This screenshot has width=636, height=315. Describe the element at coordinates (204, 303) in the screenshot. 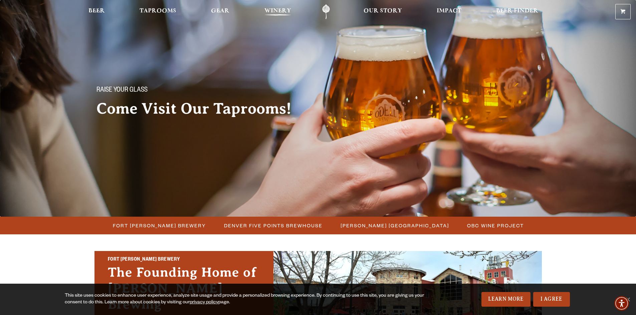

I see `a: privacy policy` at that location.